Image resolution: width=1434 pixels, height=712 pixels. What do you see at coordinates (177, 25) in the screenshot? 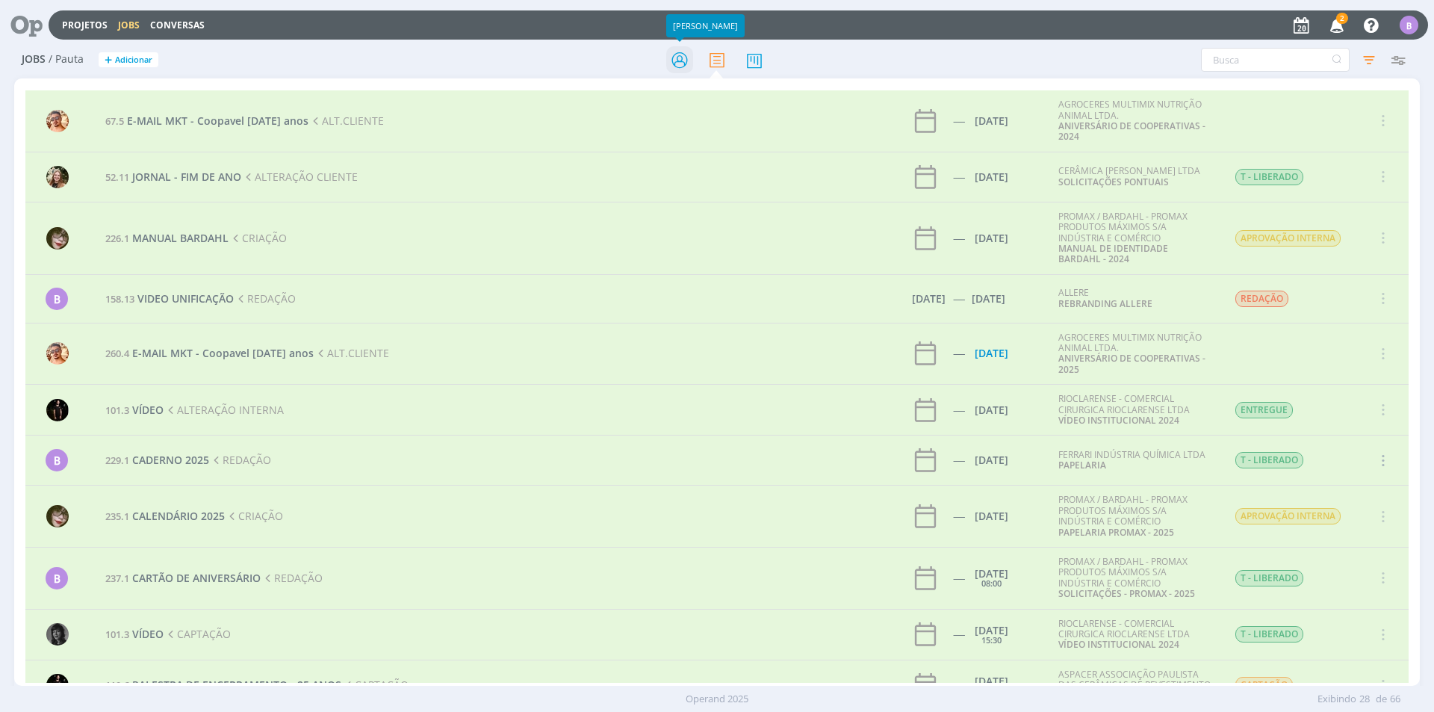
I see `button: Conversas` at bounding box center [177, 25].